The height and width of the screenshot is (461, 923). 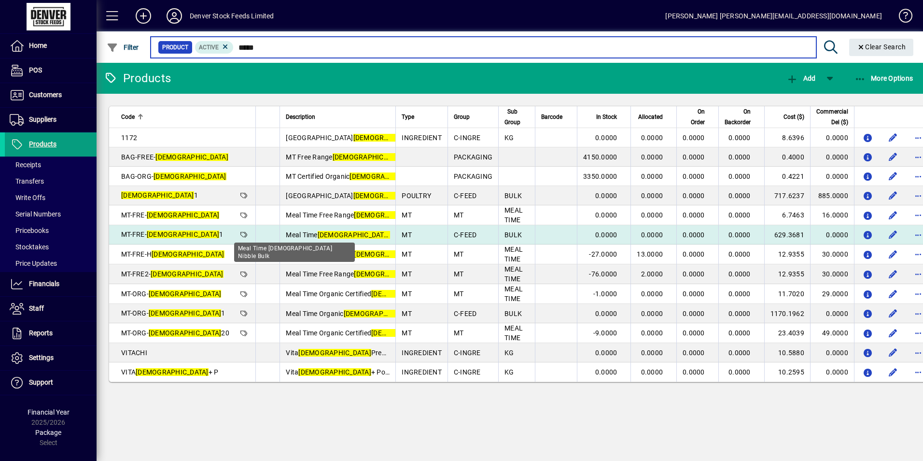 I want to click on span: POS, so click(x=35, y=70).